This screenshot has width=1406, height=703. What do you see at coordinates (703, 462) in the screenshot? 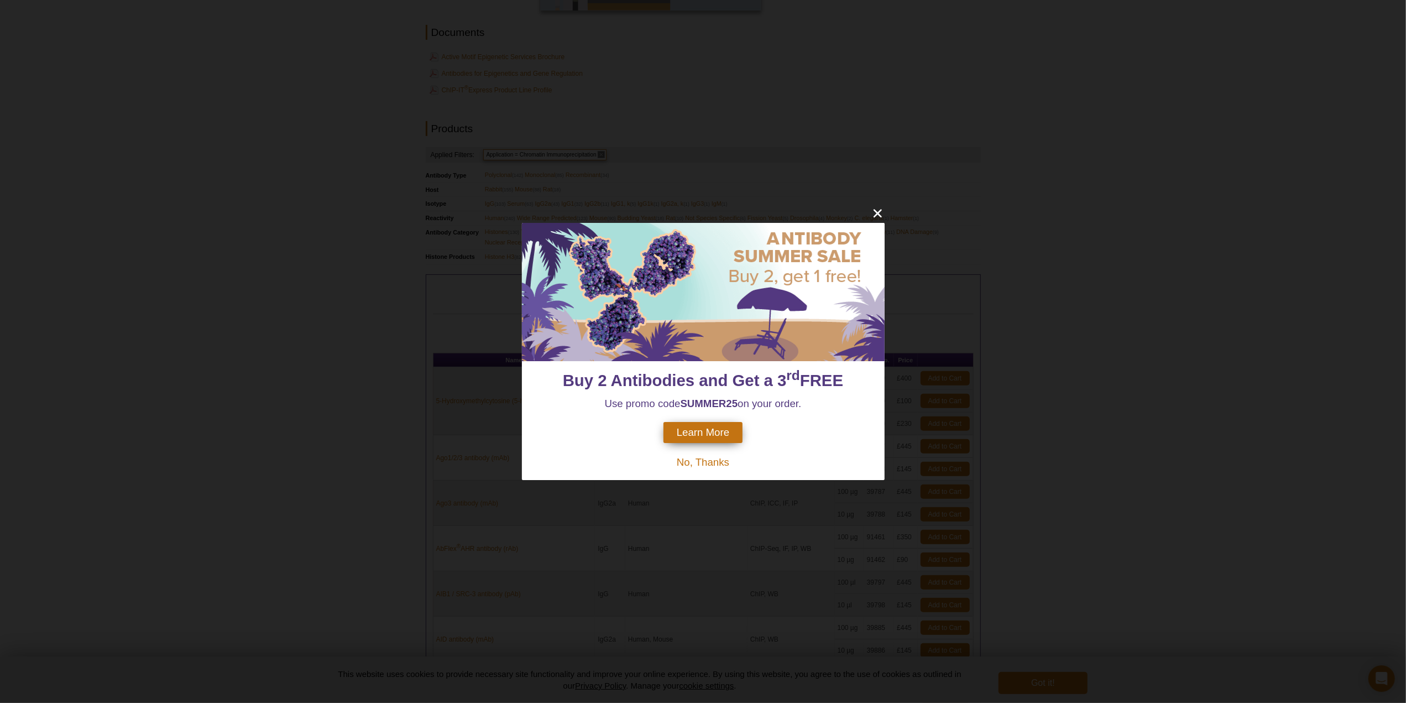
I see `span: No, Thanks` at bounding box center [703, 462].